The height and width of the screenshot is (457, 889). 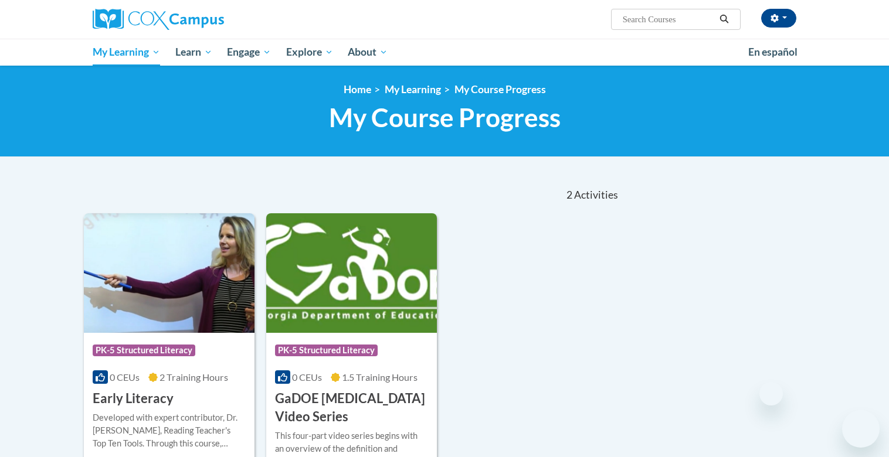 I want to click on a: My Course Progress, so click(x=500, y=89).